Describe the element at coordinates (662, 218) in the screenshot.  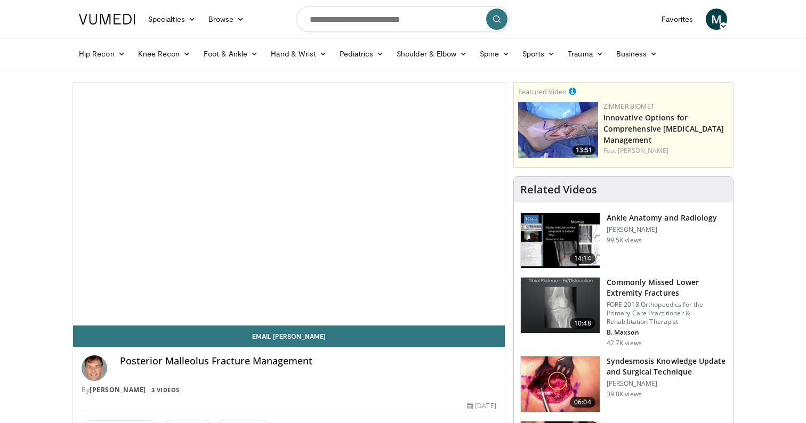
I see `h3: Ankle Anatomy and Radiology` at that location.